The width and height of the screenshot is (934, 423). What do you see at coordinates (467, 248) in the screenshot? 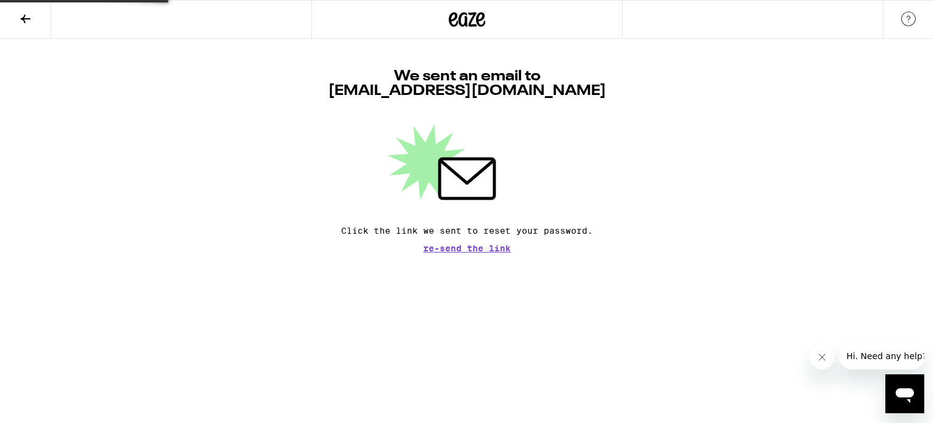
I see `button: Re-send the link` at bounding box center [467, 248].